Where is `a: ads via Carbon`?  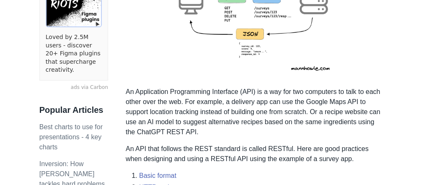 a: ads via Carbon is located at coordinates (74, 88).